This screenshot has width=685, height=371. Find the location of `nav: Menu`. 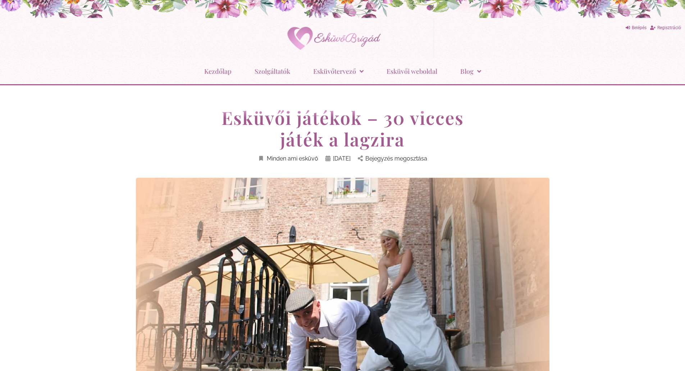

nav: Menu is located at coordinates (342, 71).